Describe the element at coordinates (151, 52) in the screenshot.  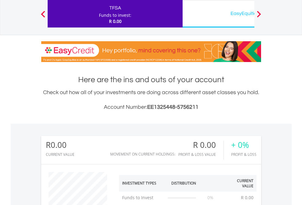
I see `img: EasyCredit Promotion Banner` at that location.